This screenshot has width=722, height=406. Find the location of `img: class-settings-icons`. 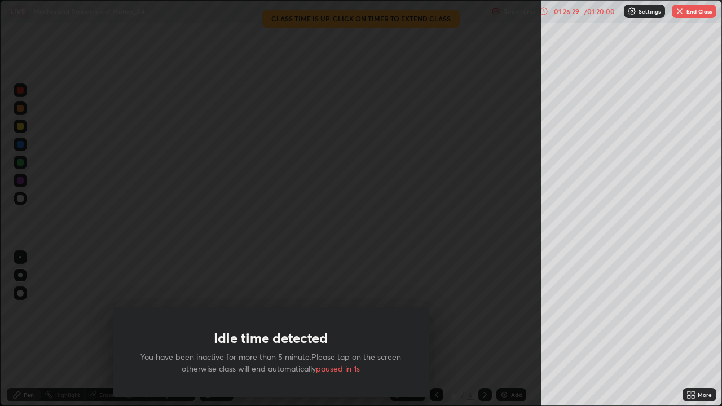

img: class-settings-icons is located at coordinates (631, 11).